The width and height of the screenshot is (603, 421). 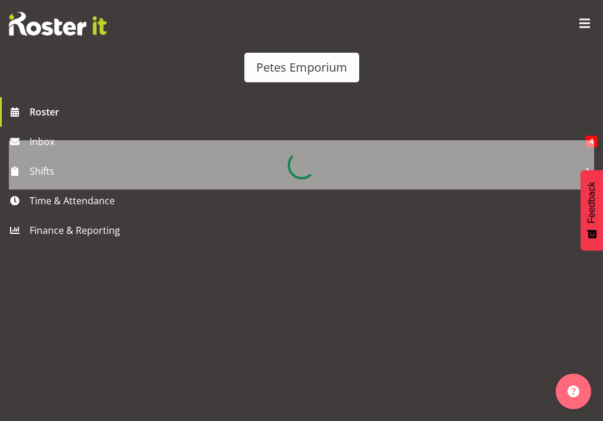 What do you see at coordinates (302, 67) in the screenshot?
I see `div: Petes Emporium` at bounding box center [302, 67].